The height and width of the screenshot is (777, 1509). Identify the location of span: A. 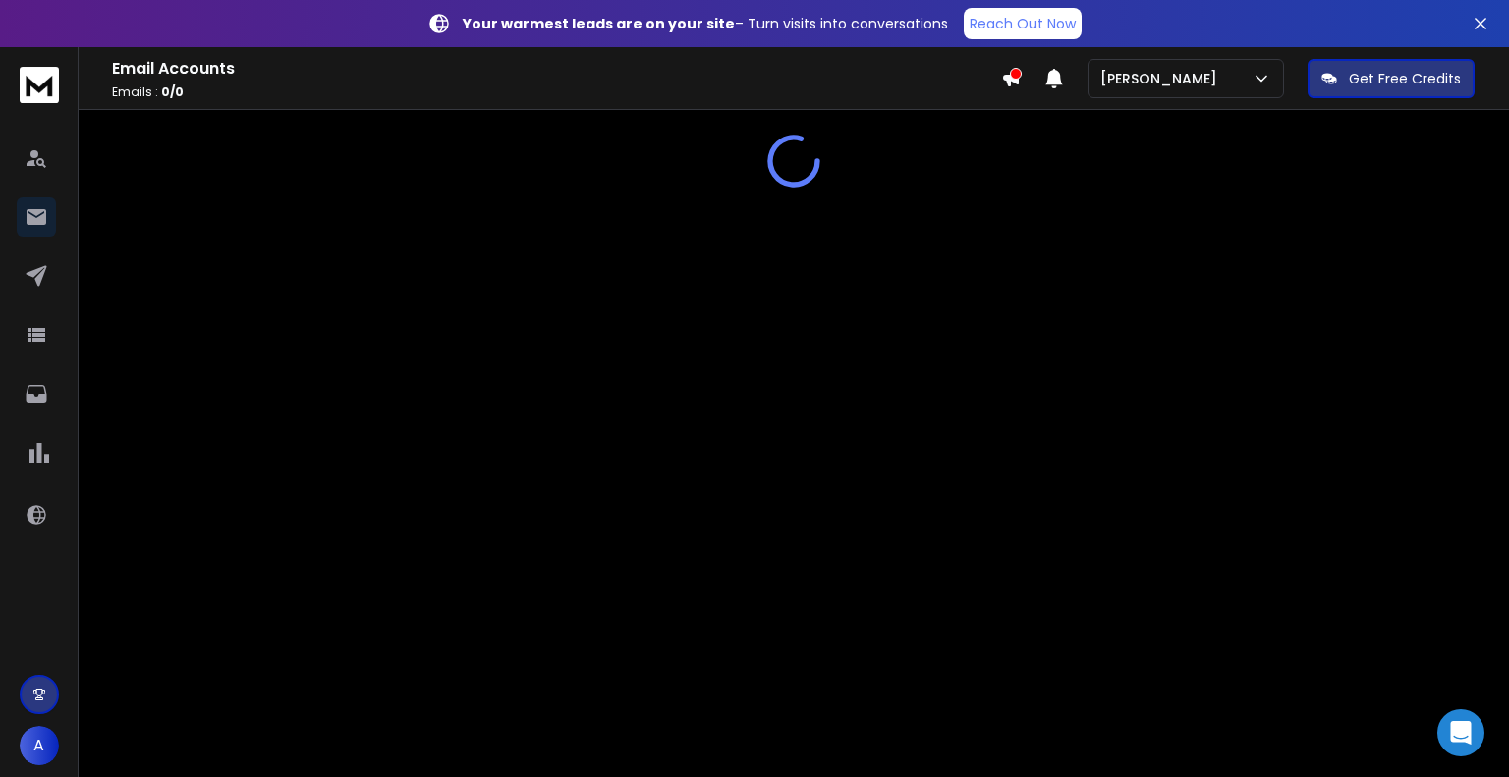
(39, 746).